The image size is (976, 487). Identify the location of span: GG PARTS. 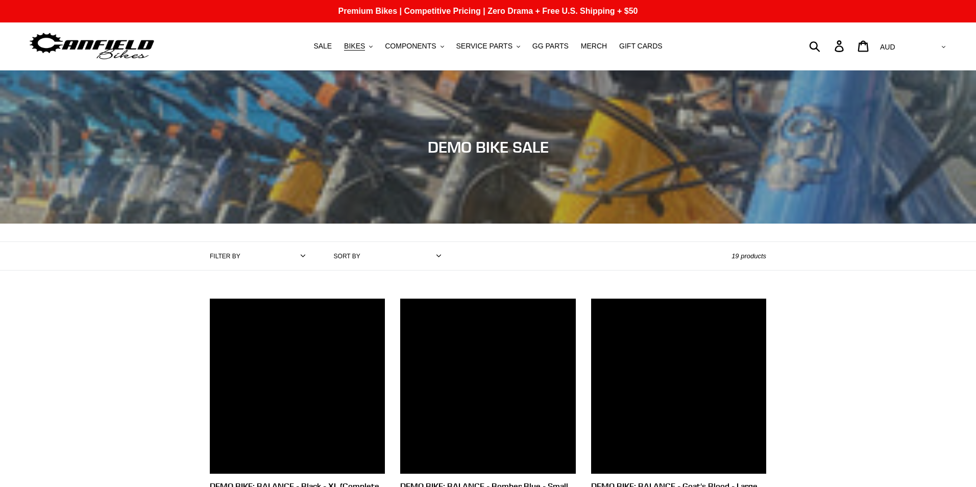
(550, 46).